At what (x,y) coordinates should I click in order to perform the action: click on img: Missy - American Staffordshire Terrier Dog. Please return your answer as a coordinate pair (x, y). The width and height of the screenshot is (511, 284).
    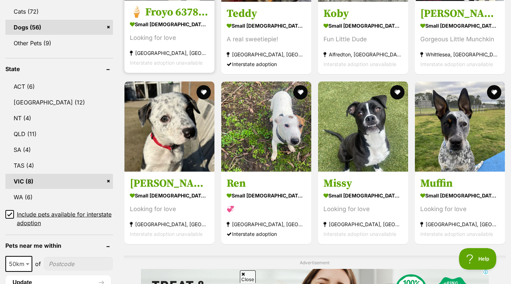
    Looking at the image, I should click on (363, 126).